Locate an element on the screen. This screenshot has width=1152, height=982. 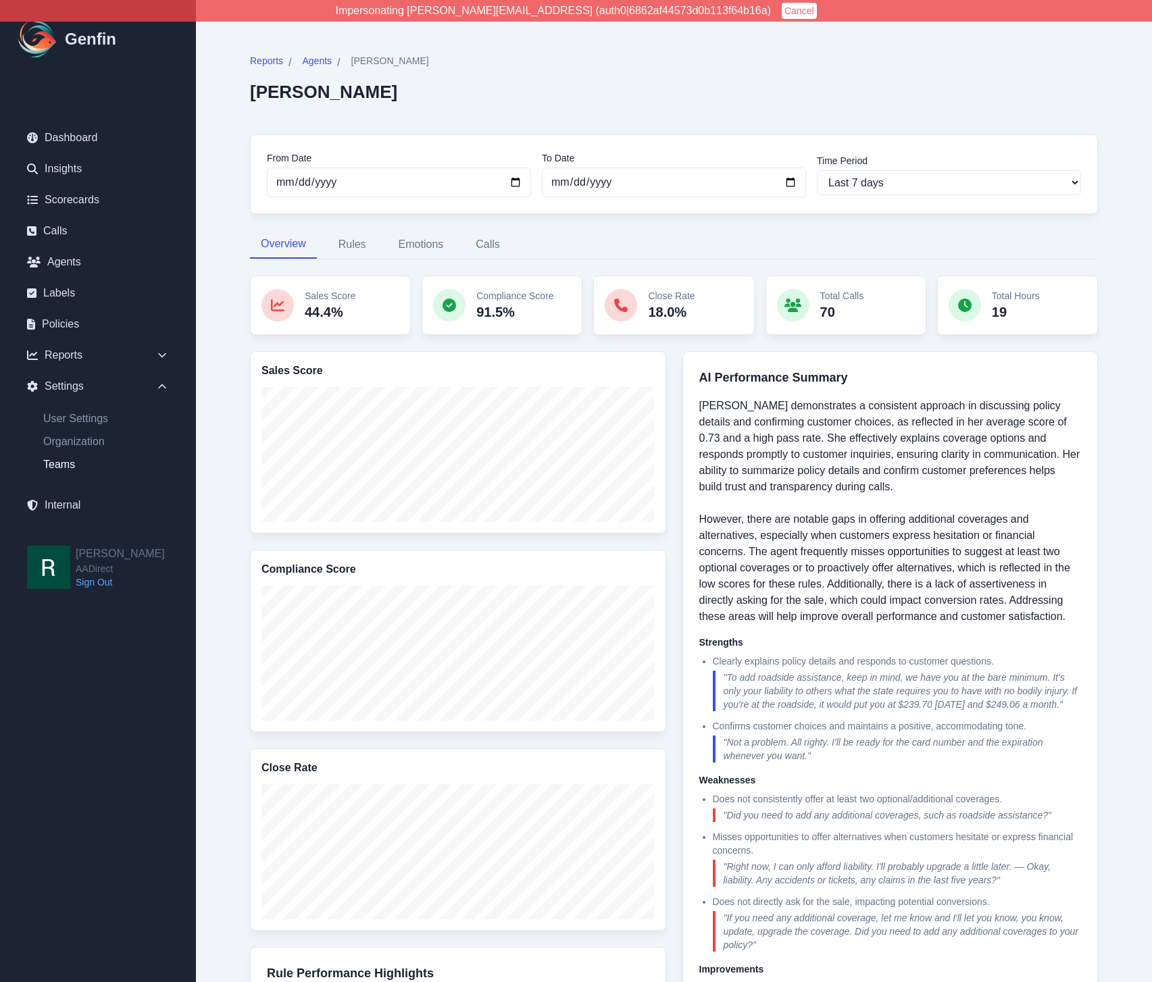
blockquote: " Not a problem. All righty. I'll be ready for the card number and the expiration whenever you wa... is located at coordinates (897, 749).